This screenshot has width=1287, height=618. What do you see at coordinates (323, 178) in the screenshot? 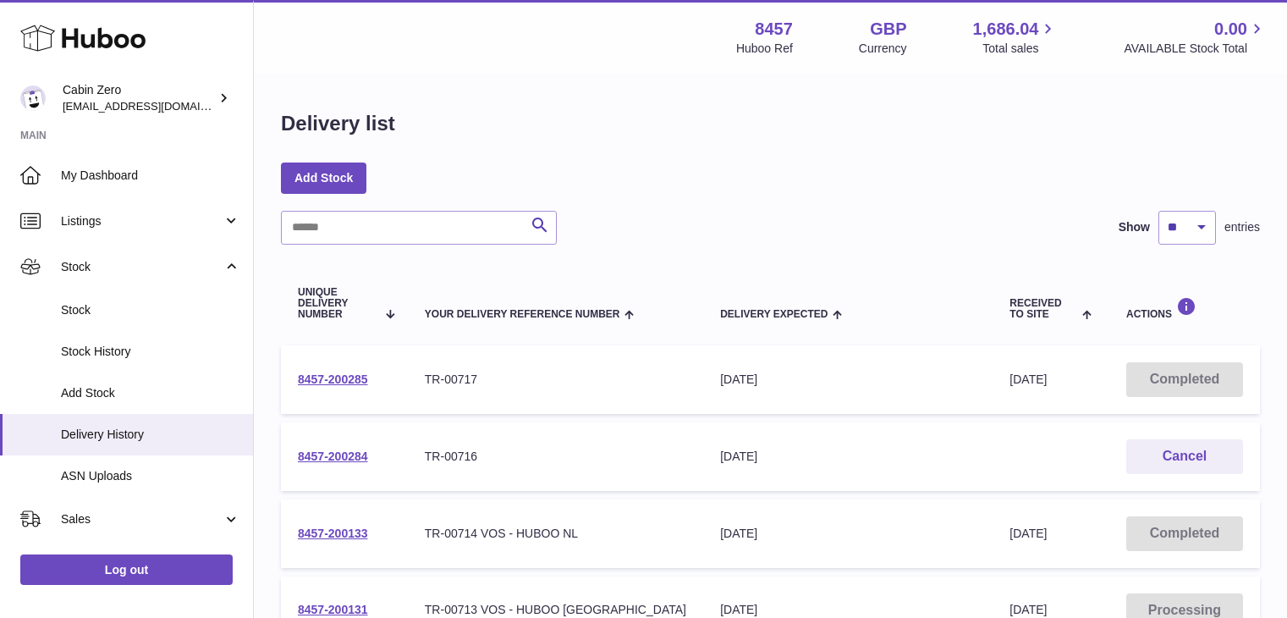
I see `a: Add Stock` at bounding box center [323, 178].